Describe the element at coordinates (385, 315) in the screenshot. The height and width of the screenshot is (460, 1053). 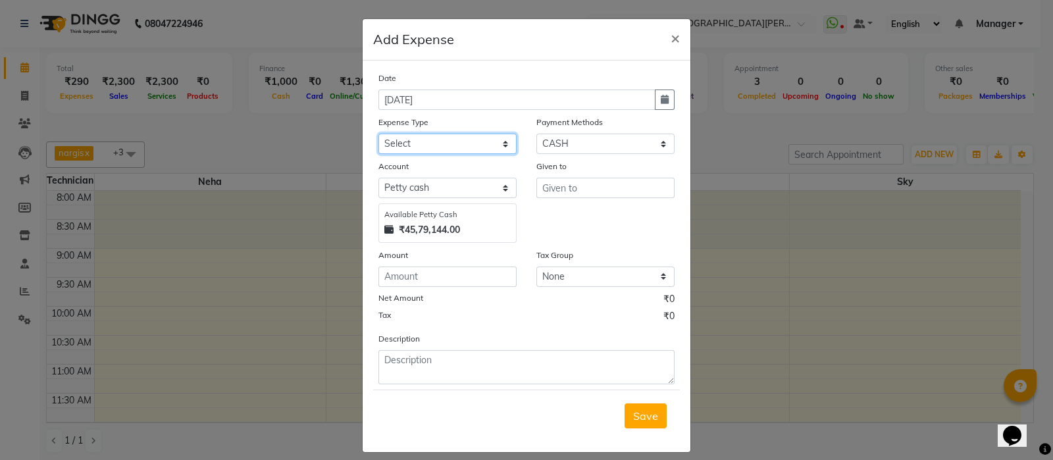
I see `label: Tax` at that location.